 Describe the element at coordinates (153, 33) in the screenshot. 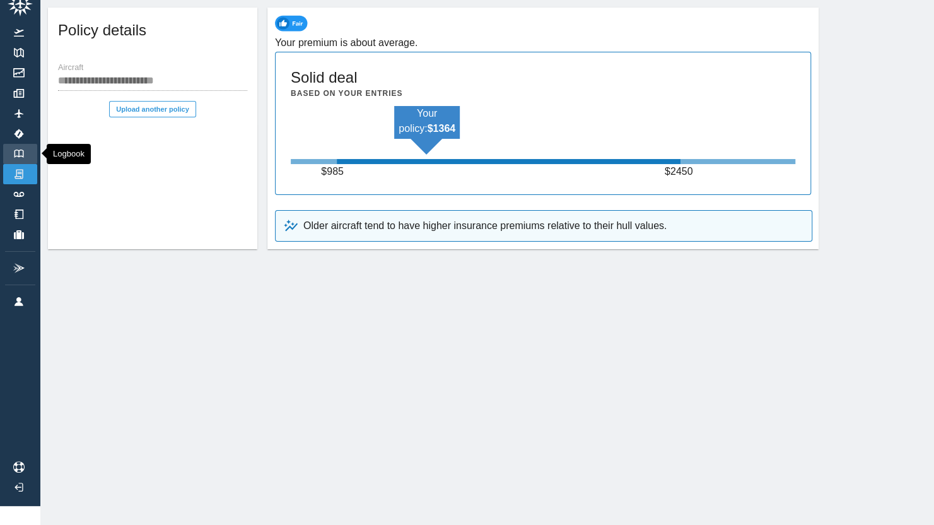

I see `div: Policy details` at that location.